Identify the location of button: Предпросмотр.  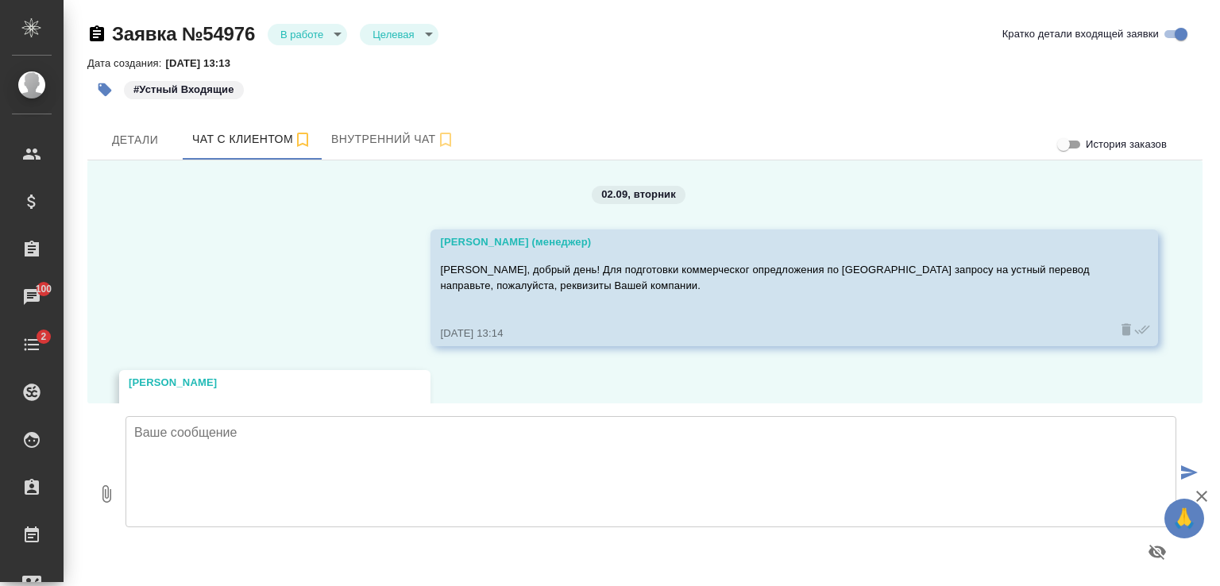
(1157, 552).